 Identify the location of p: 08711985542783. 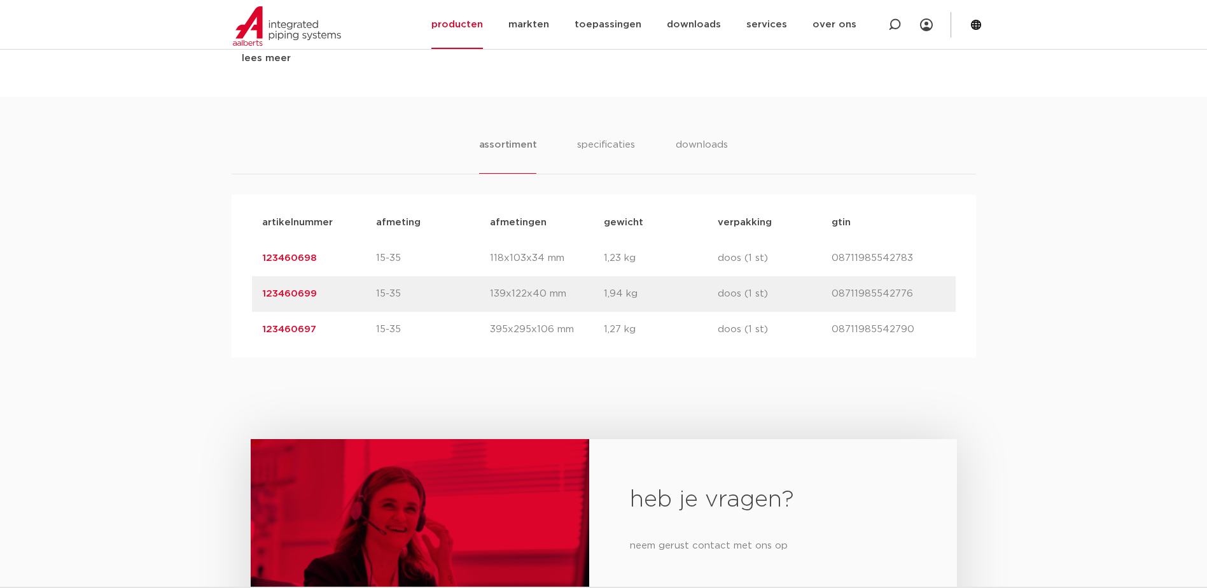
(889, 258).